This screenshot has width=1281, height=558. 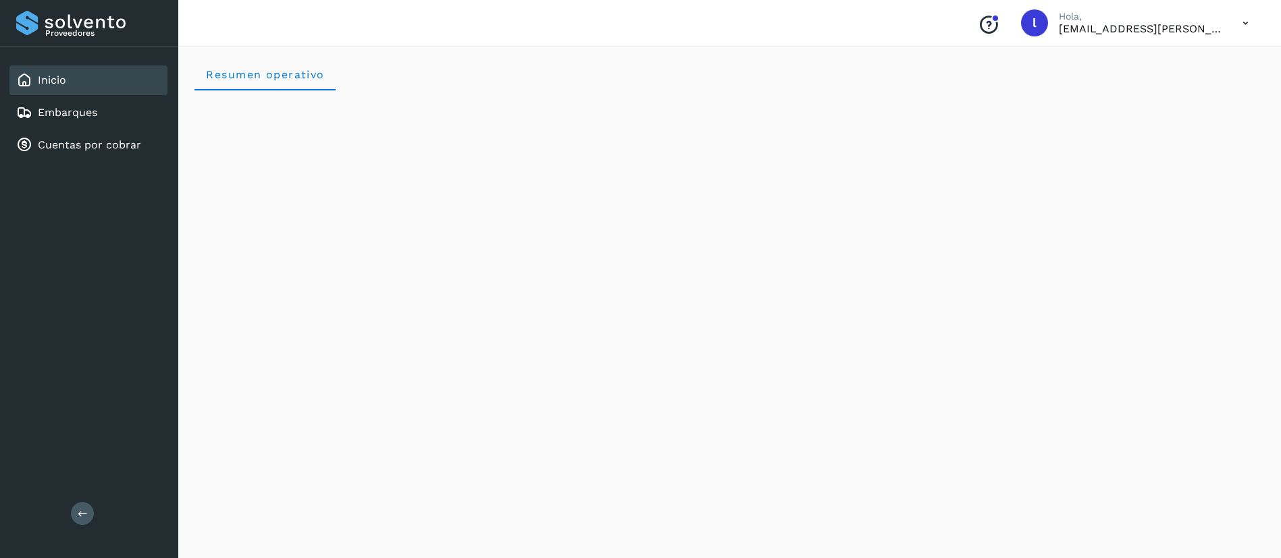 I want to click on a: Cuentas por cobrar, so click(x=89, y=144).